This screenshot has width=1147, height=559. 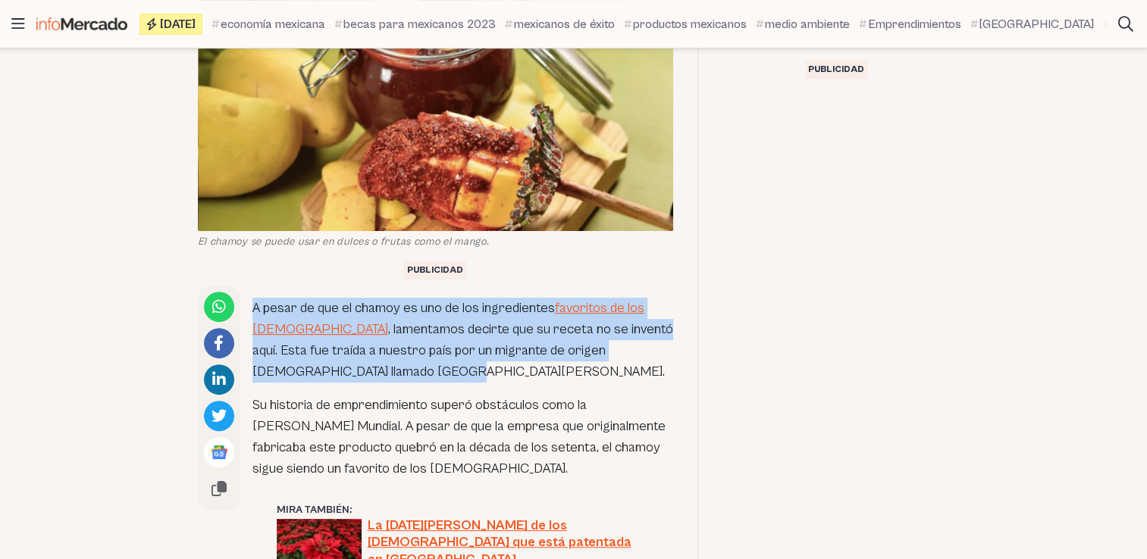 I want to click on div: Mira también:, so click(x=462, y=510).